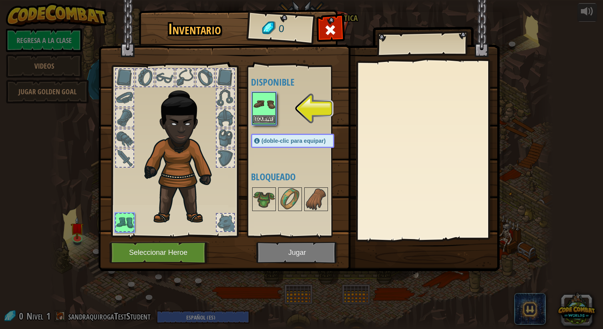 The image size is (603, 329). I want to click on img: champion_hair.png, so click(183, 153).